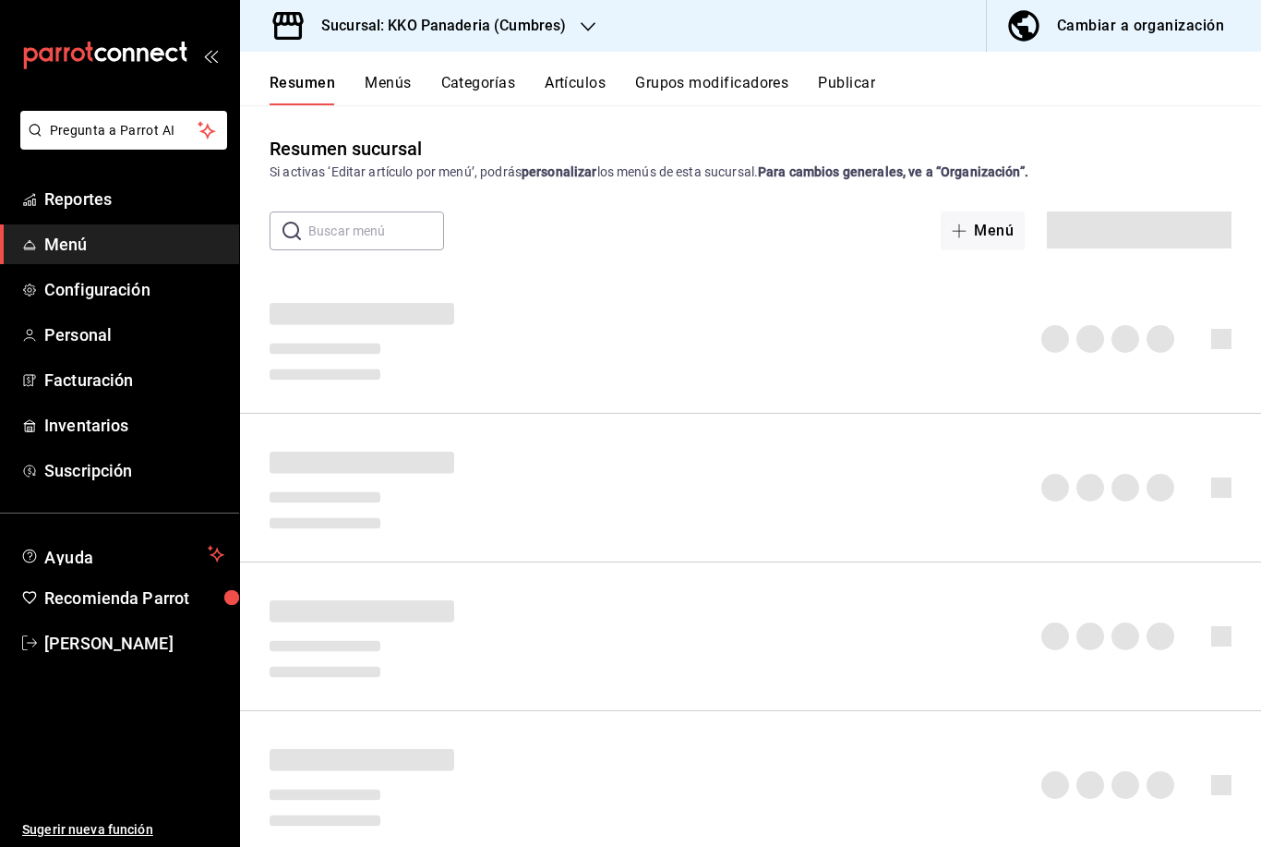 This screenshot has width=1261, height=847. Describe the element at coordinates (712, 90) in the screenshot. I see `button: Grupos modificadores` at that location.